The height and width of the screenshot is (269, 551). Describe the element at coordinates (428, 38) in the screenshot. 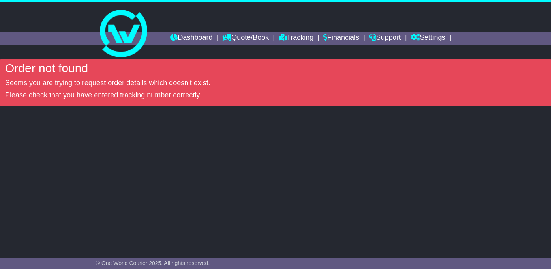

I see `a: Settings` at that location.